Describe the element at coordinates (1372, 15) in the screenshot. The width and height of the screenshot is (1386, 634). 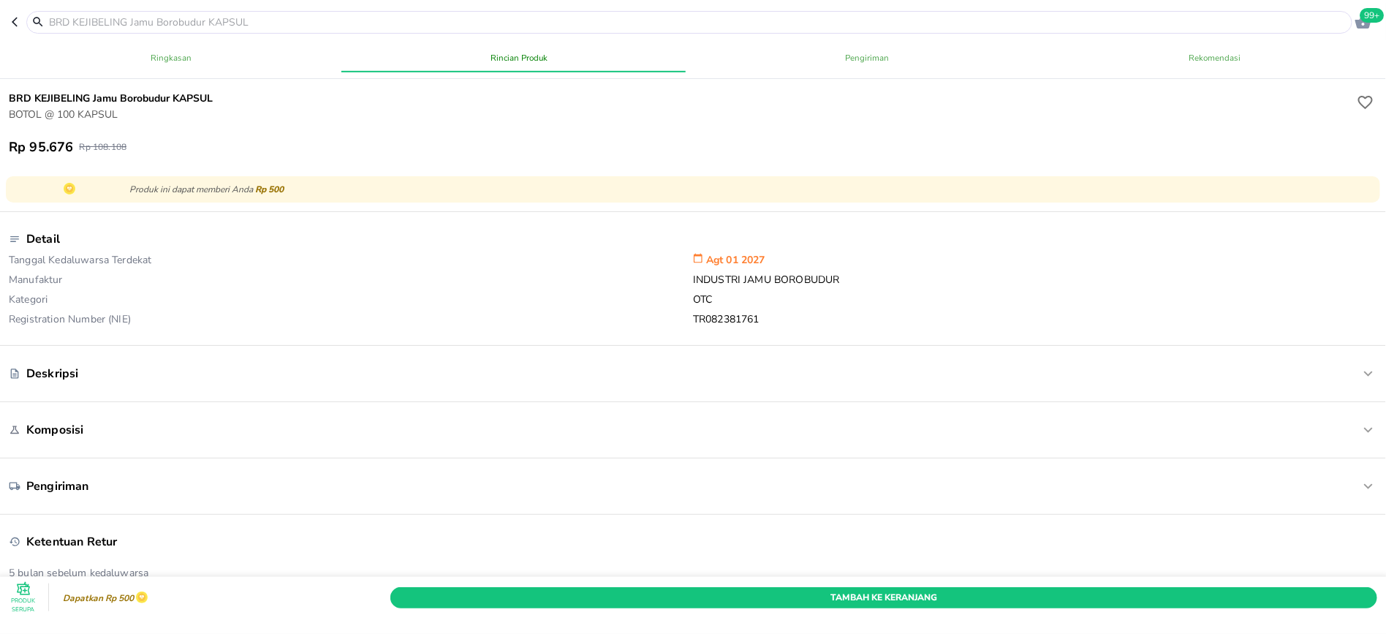
I see `span: 99+` at that location.